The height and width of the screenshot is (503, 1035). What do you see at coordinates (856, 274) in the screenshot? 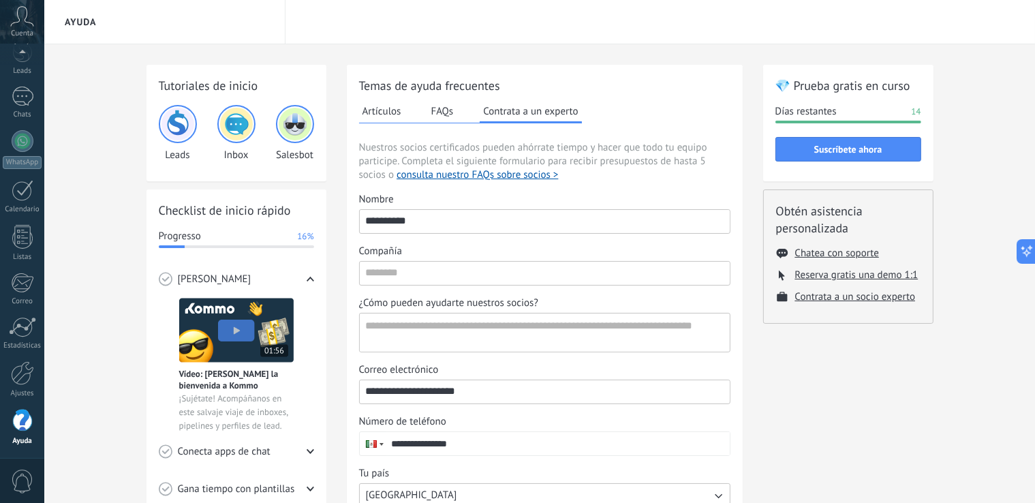
I see `button: Reserva gratis una demo 1:1` at bounding box center [856, 274].